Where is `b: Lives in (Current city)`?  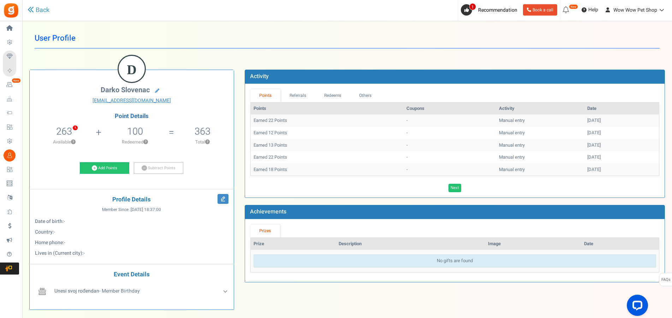
b: Lives in (Current city) is located at coordinates (59, 253).